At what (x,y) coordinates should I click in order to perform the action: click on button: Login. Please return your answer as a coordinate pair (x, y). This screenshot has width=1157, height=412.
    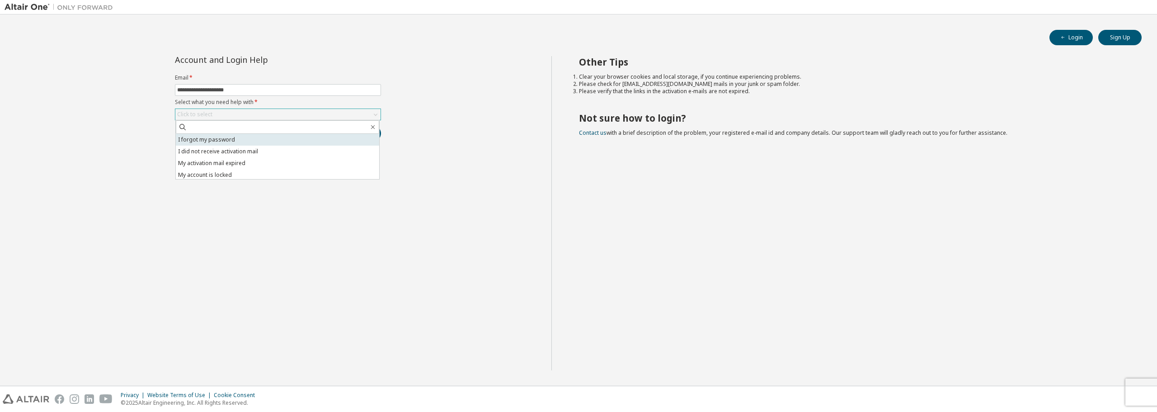
    Looking at the image, I should click on (1071, 38).